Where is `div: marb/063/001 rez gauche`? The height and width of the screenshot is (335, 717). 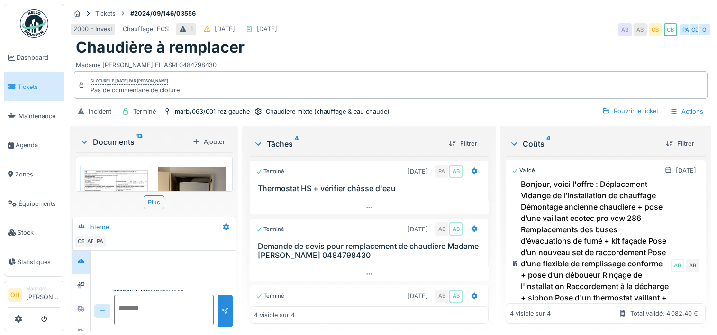
div: marb/063/001 rez gauche is located at coordinates (212, 111).